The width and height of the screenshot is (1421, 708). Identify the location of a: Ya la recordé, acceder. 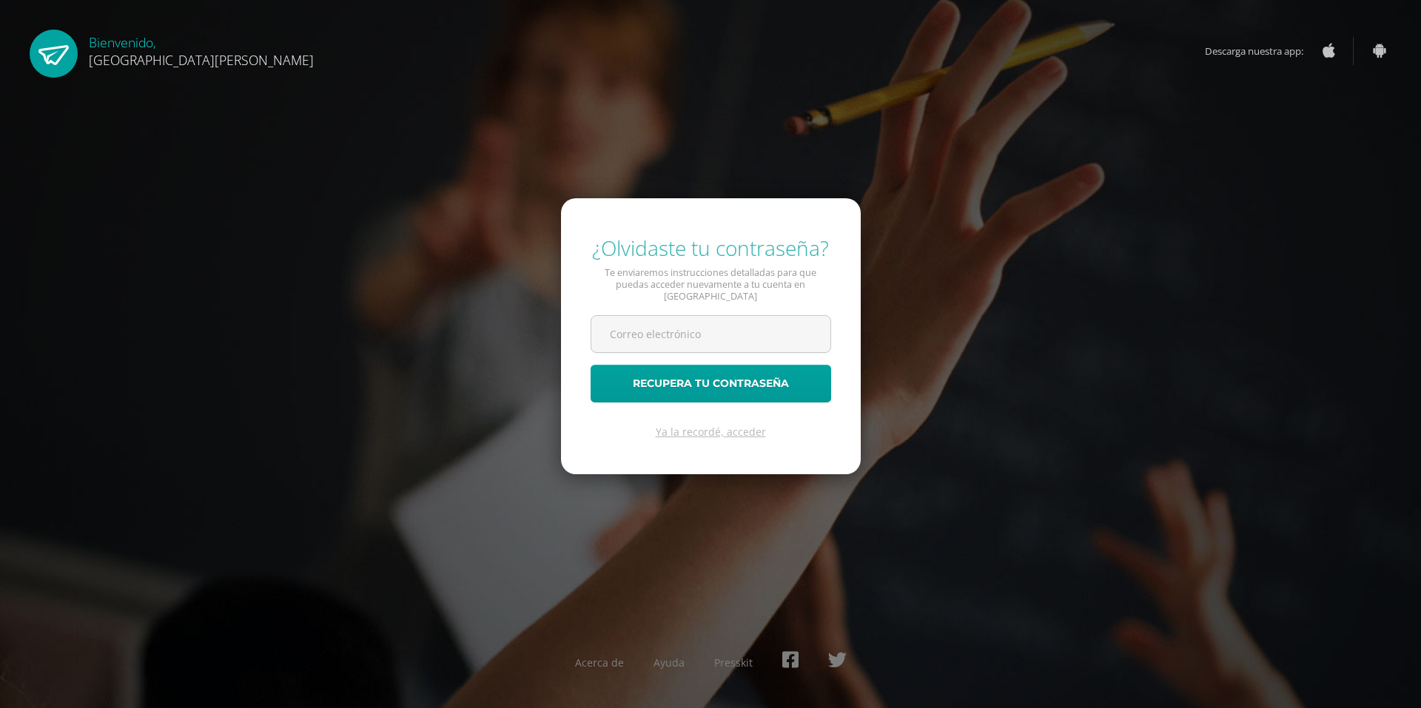
(711, 432).